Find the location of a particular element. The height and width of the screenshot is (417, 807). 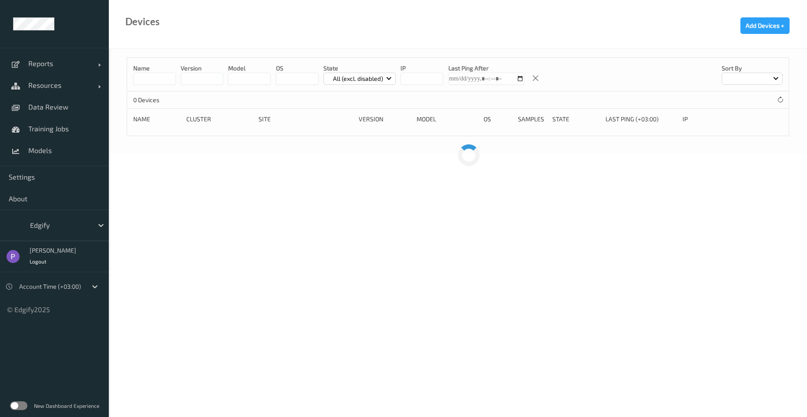

p: All (excl. disabled) is located at coordinates (358, 79).